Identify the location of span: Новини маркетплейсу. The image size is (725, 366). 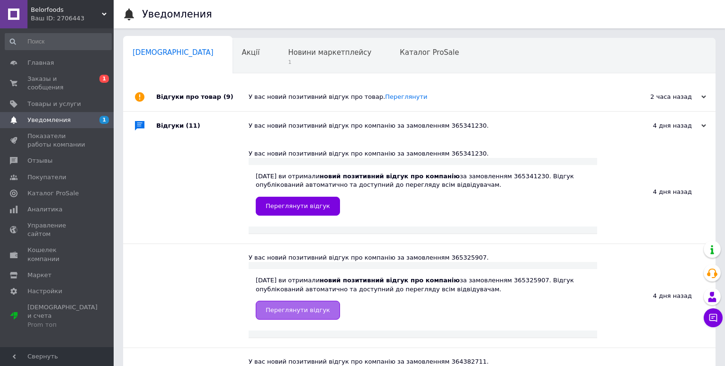
(329, 53).